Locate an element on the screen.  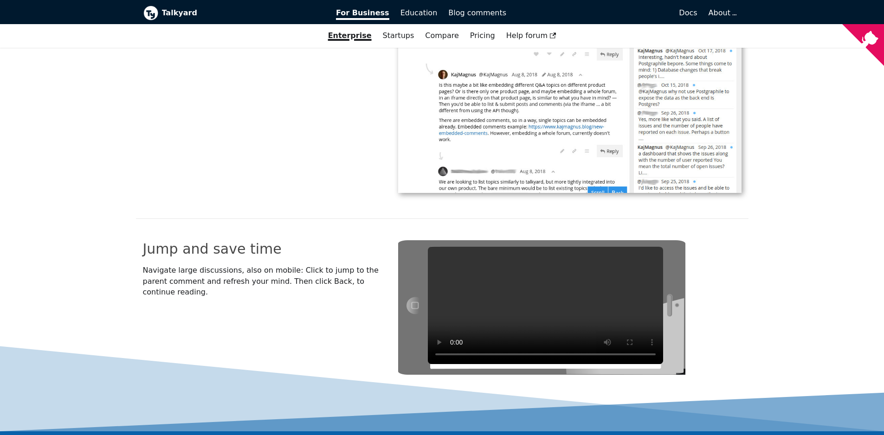
span: Blog comments is located at coordinates (477, 13).